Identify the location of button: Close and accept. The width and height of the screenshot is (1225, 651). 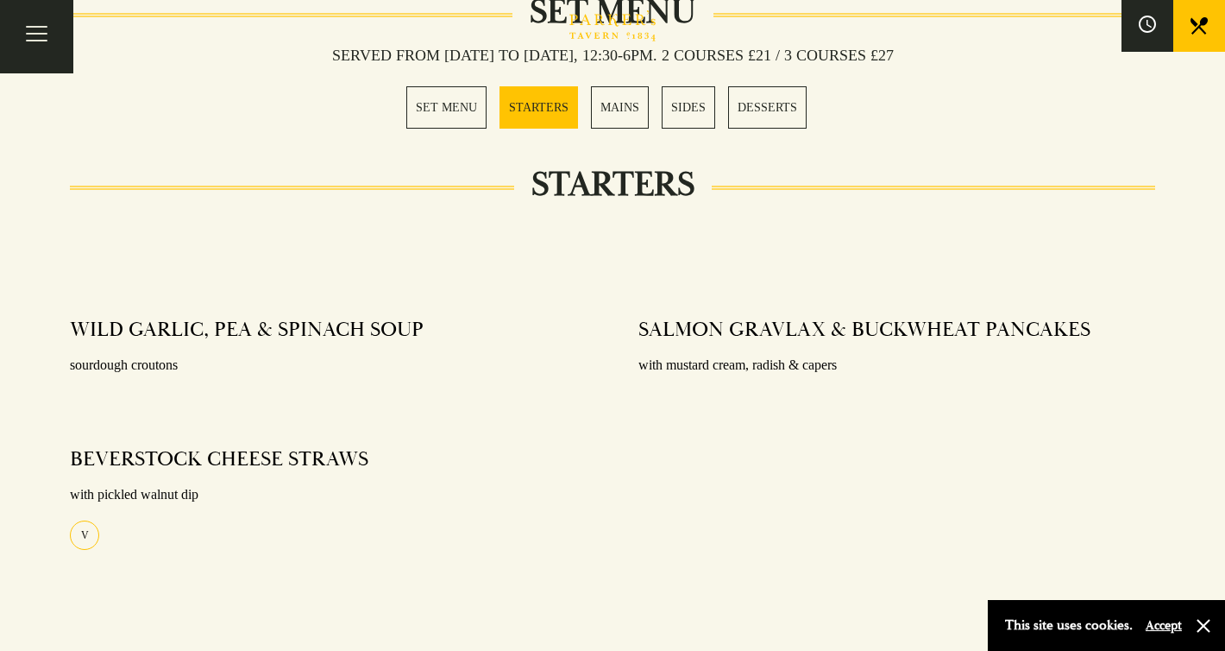
(1204, 626).